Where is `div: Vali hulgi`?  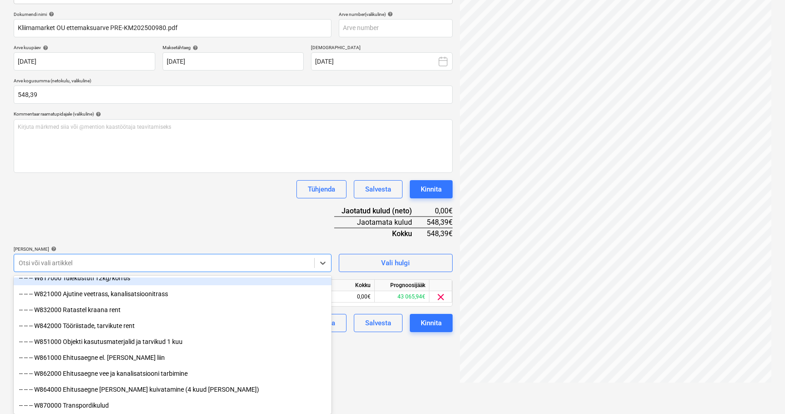 div: Vali hulgi is located at coordinates (395, 263).